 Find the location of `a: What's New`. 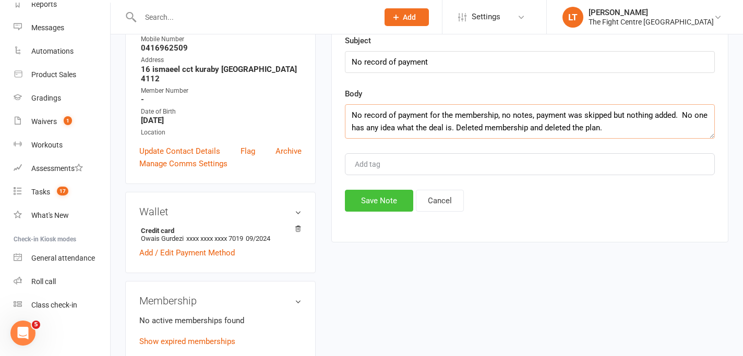

a: What's New is located at coordinates (62, 215).